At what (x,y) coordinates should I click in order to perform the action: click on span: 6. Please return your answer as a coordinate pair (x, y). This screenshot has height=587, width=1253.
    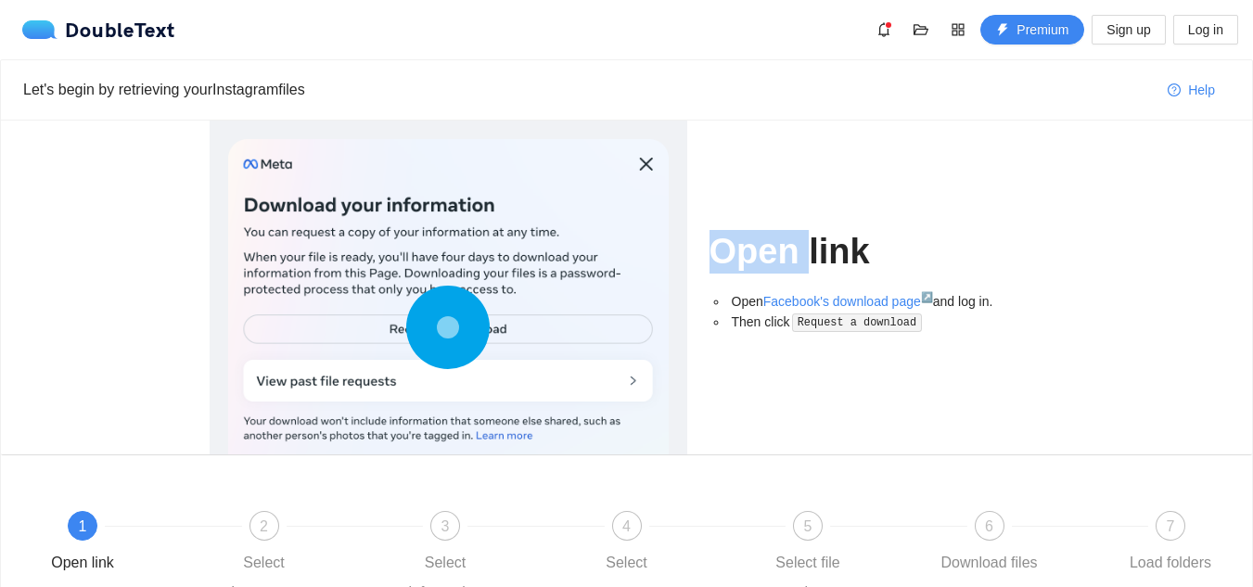
    Looking at the image, I should click on (988, 526).